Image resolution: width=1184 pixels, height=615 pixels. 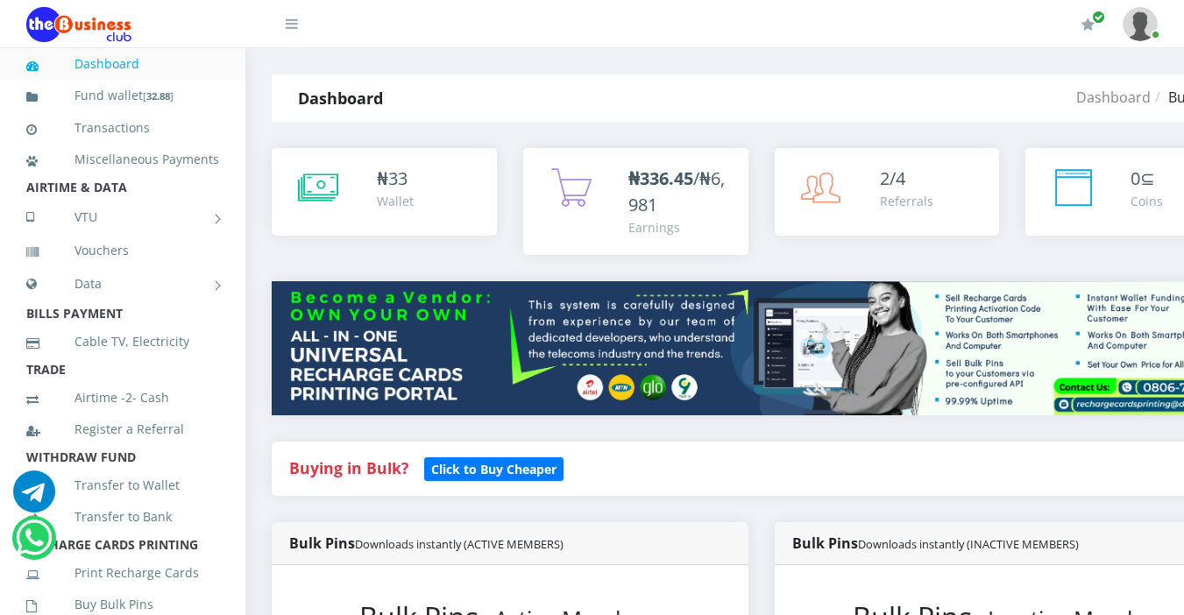 What do you see at coordinates (1135, 178) in the screenshot?
I see `span: 0` at bounding box center [1135, 178].